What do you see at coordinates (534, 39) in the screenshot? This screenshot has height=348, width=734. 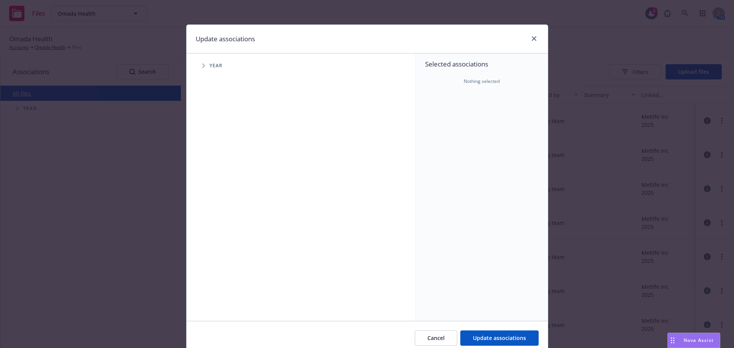 I see `a: close` at bounding box center [534, 39].